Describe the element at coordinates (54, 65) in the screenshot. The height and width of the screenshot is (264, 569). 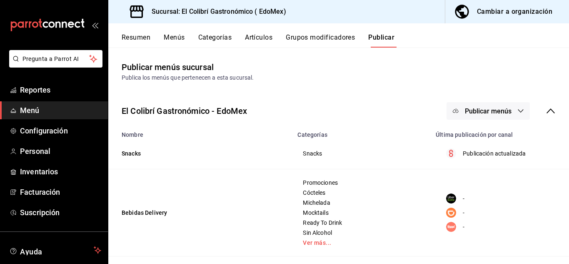
I see `a: Pregunta a Parrot AI` at that location.